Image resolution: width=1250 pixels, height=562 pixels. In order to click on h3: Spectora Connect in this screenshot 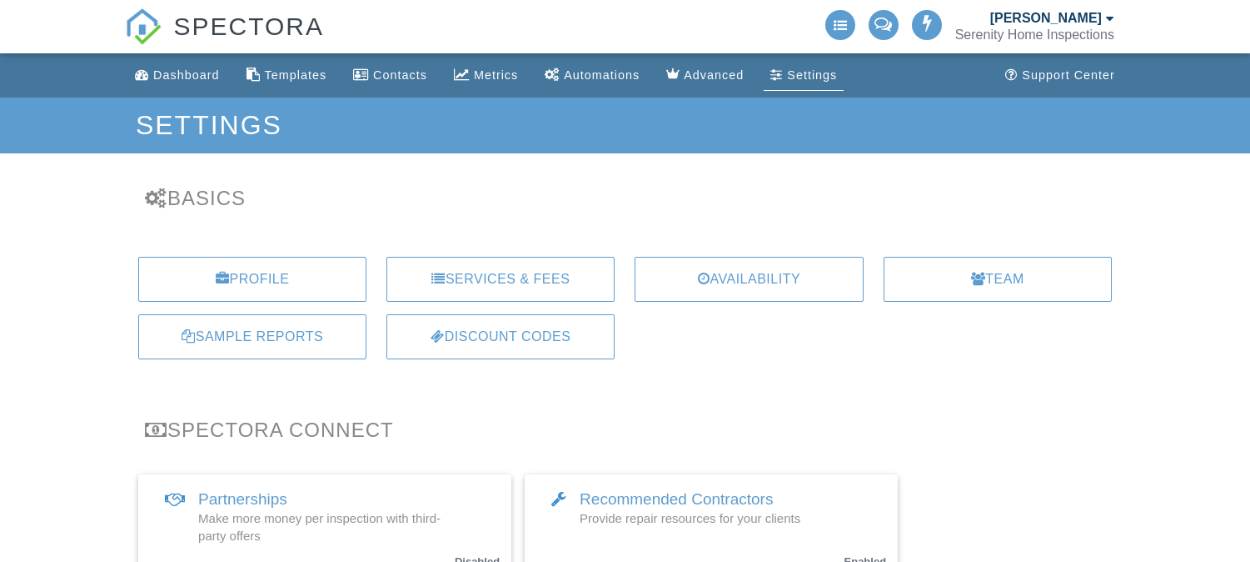, I will do `click(625, 429)`.